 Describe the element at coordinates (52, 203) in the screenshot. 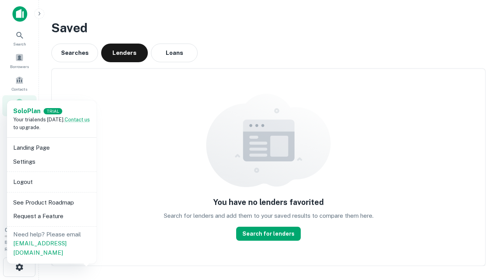

I see `li: See Product Roadmap` at that location.